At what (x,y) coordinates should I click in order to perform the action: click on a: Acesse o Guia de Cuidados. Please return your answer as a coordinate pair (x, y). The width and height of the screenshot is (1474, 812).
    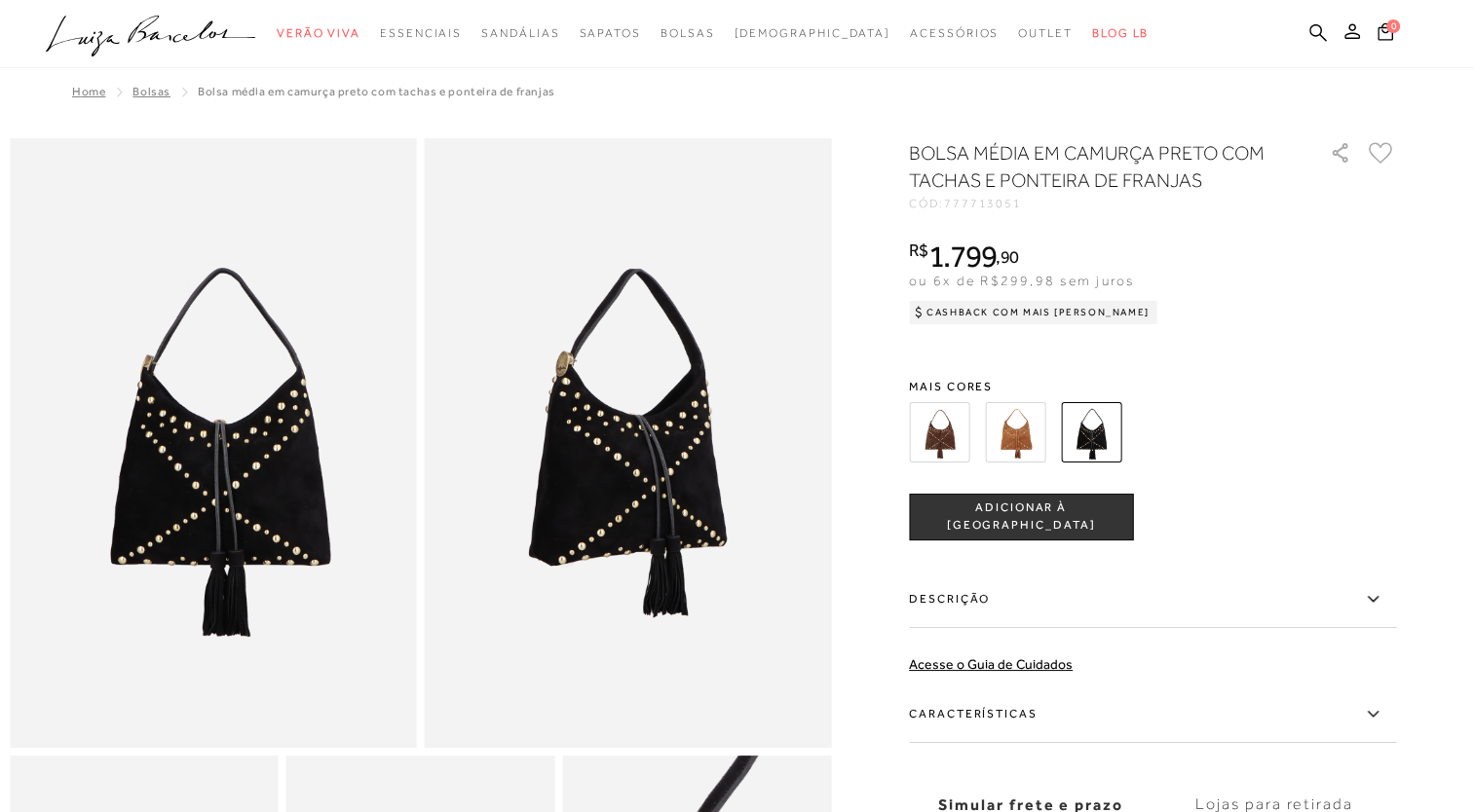
    Looking at the image, I should click on (991, 665).